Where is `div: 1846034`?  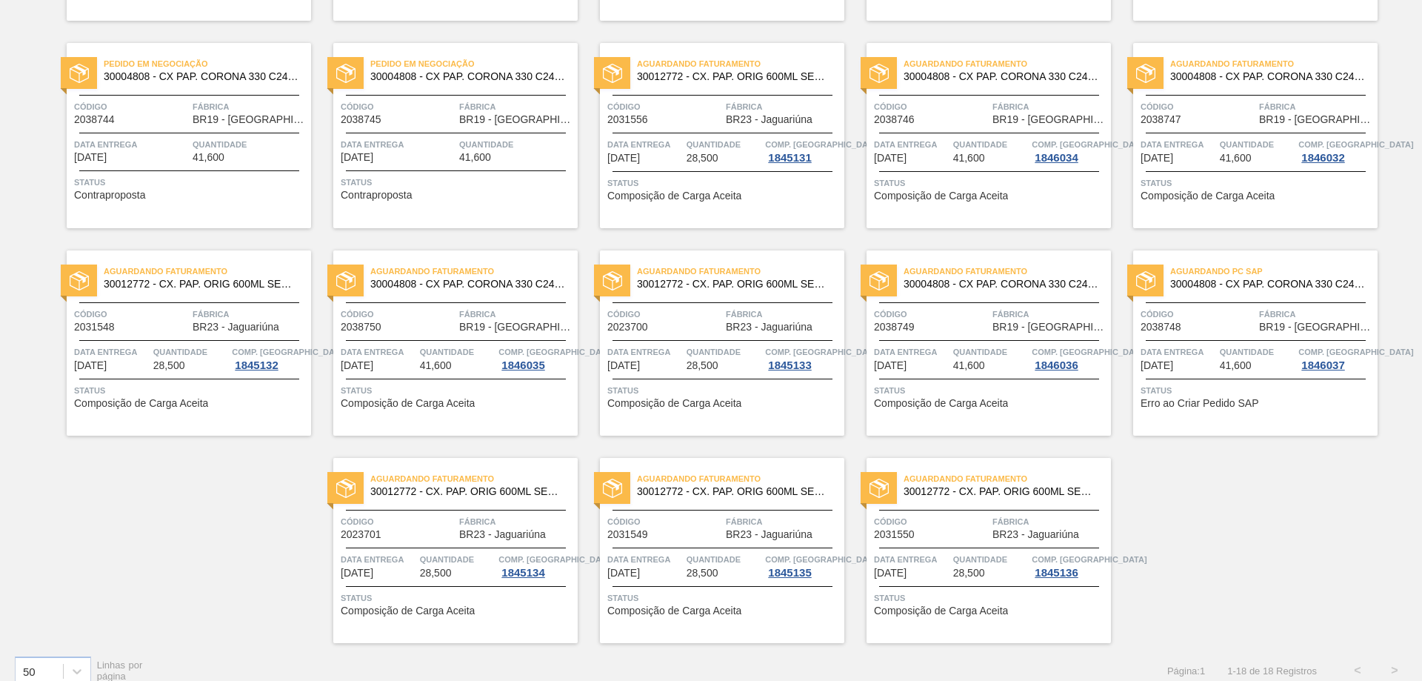
div: 1846034 is located at coordinates (1056, 158).